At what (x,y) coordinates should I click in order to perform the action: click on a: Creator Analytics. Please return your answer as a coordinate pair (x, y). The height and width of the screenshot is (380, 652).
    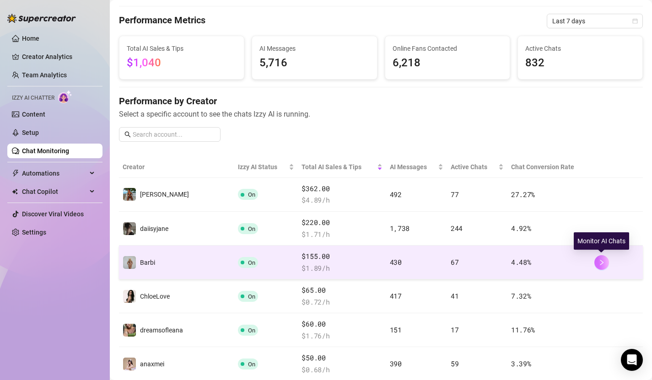
    Looking at the image, I should click on (59, 57).